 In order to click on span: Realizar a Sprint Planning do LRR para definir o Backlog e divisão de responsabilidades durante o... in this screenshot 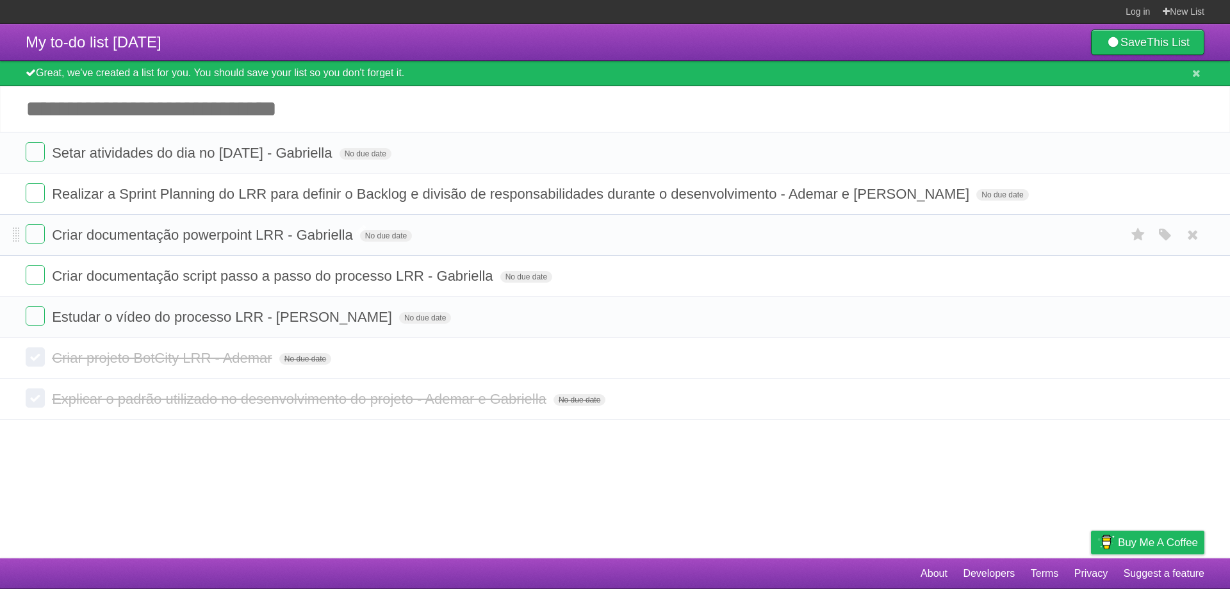, I will do `click(512, 194)`.